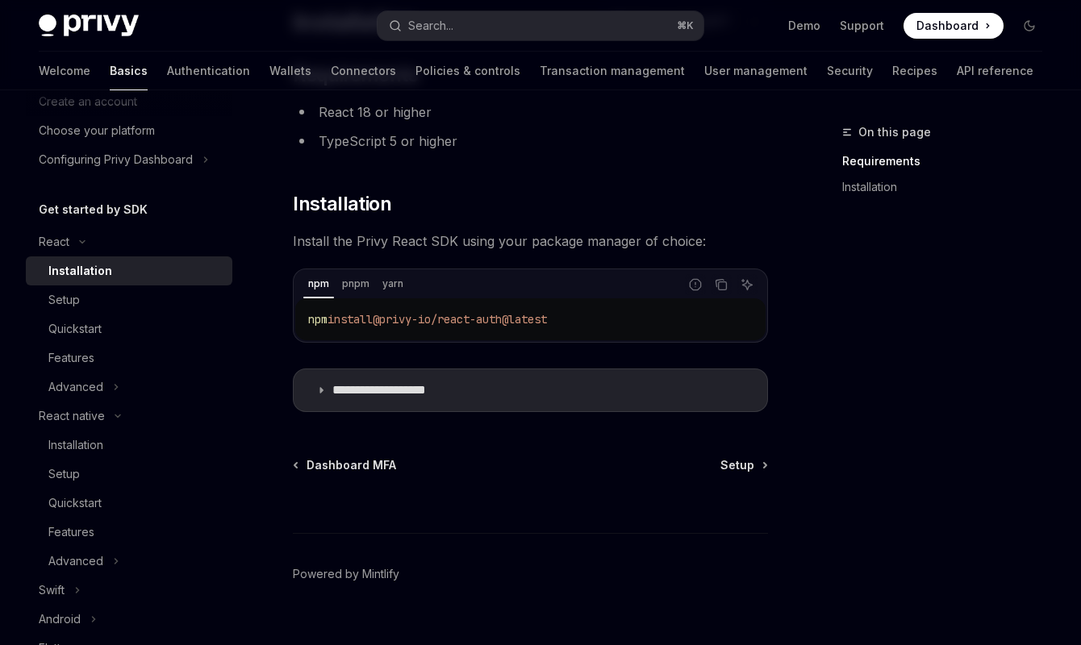 This screenshot has width=1081, height=645. Describe the element at coordinates (72, 416) in the screenshot. I see `div: React native` at that location.